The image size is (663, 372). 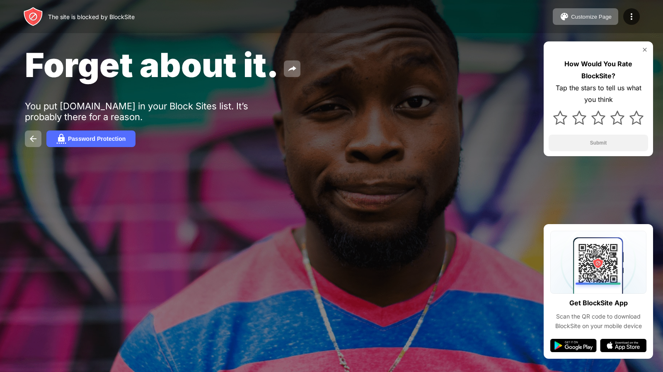 I want to click on span: Forget about it., so click(x=152, y=65).